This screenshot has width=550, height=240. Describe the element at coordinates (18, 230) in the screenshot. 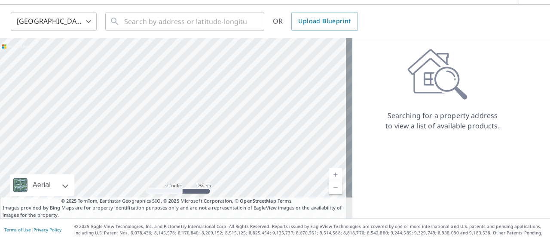

I see `a: Terms of Use` at that location.